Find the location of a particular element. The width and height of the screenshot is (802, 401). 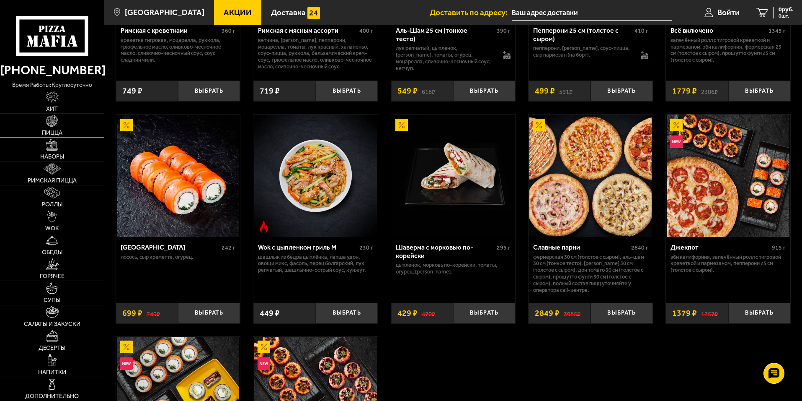

span: 429 ₽ is located at coordinates (408, 313).